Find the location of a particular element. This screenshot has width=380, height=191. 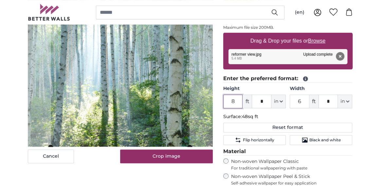

button: Flip horizontally is located at coordinates (254, 140).